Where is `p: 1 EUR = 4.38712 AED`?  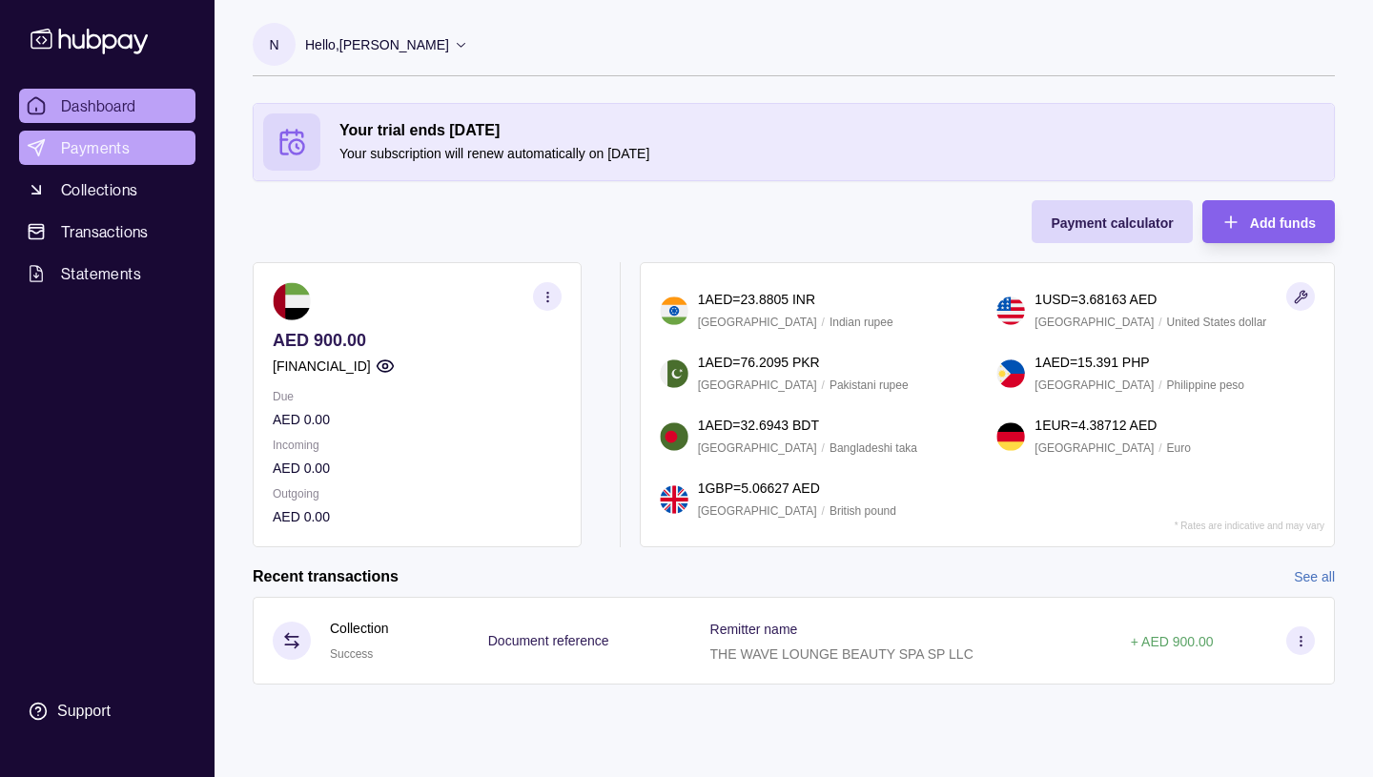 p: 1 EUR = 4.38712 AED is located at coordinates (1096, 425).